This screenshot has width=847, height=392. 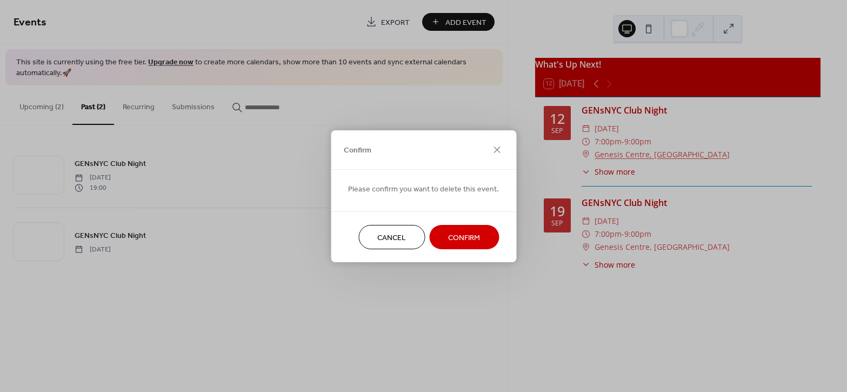 I want to click on span: Cancel, so click(x=391, y=237).